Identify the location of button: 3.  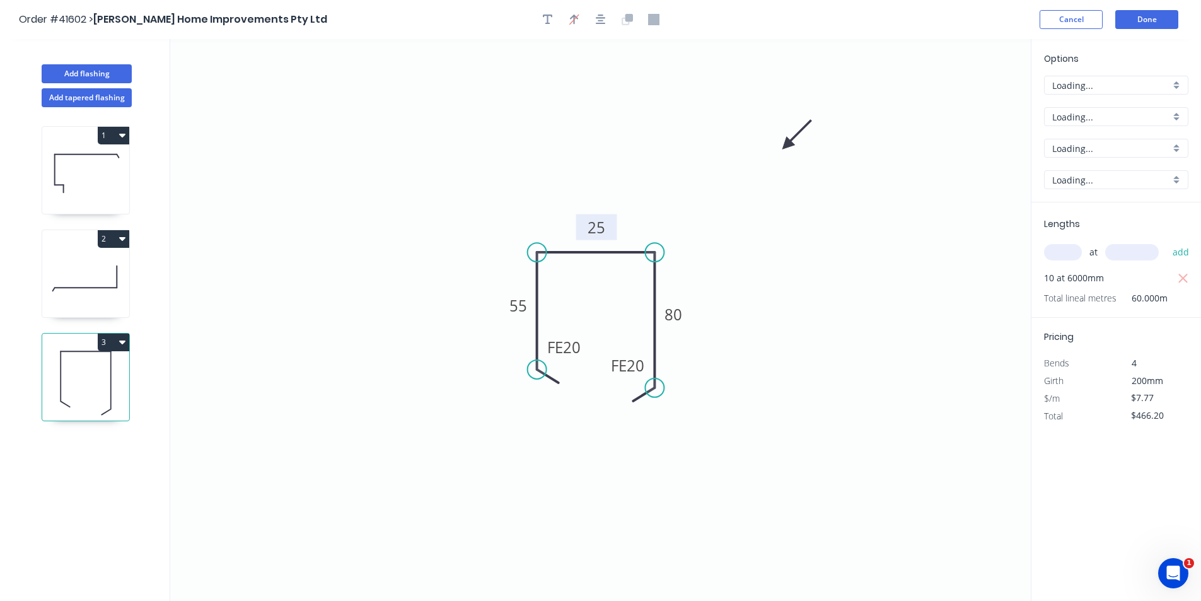
(113, 342).